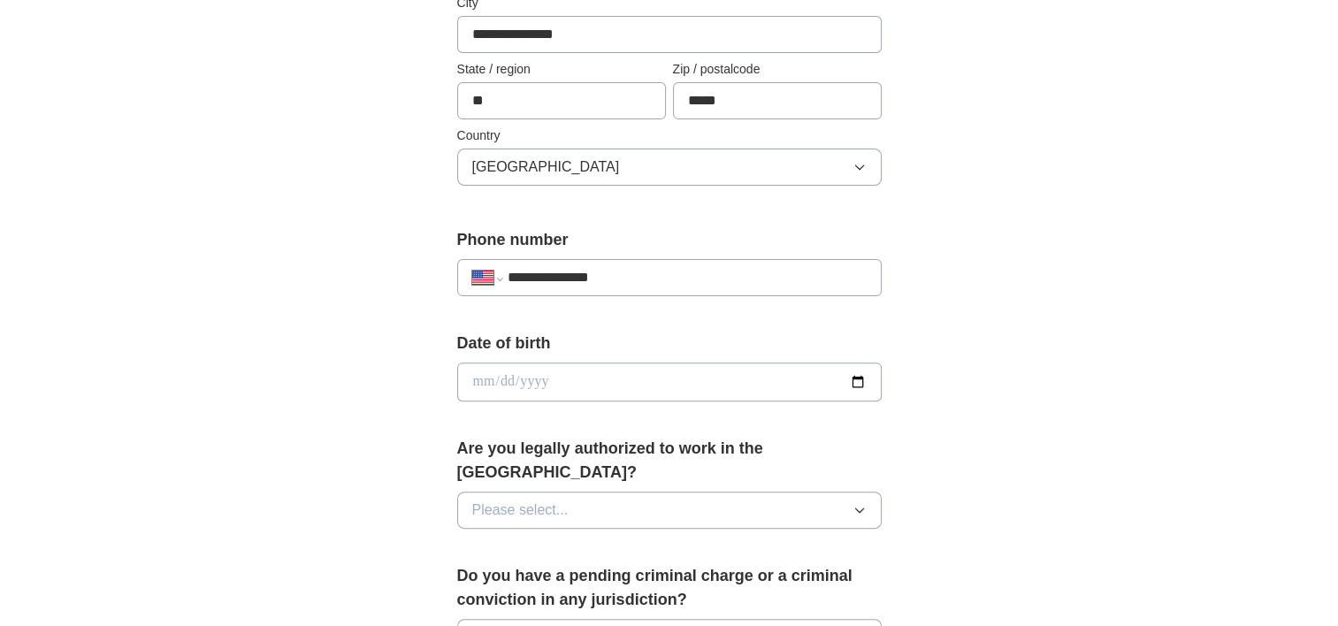 Image resolution: width=1338 pixels, height=626 pixels. I want to click on label: State / region, so click(562, 69).